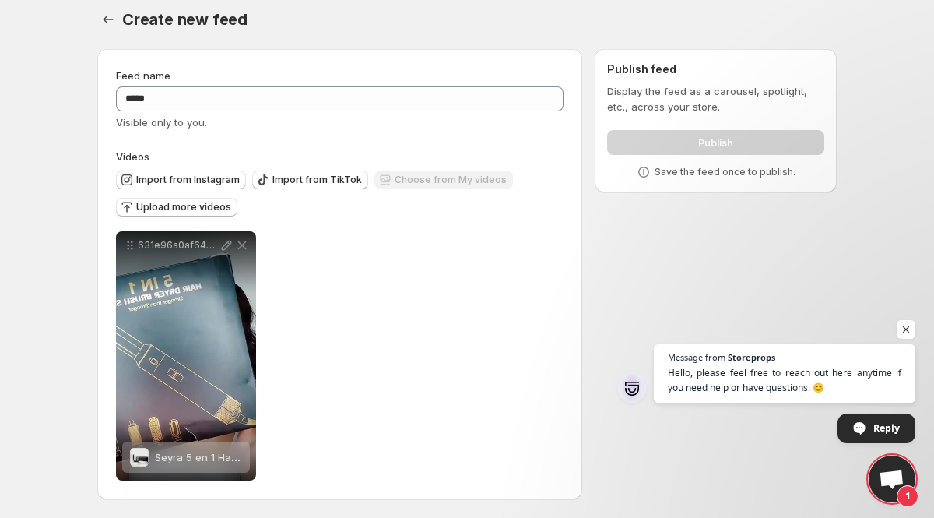  I want to click on span: Upload more videos, so click(184, 207).